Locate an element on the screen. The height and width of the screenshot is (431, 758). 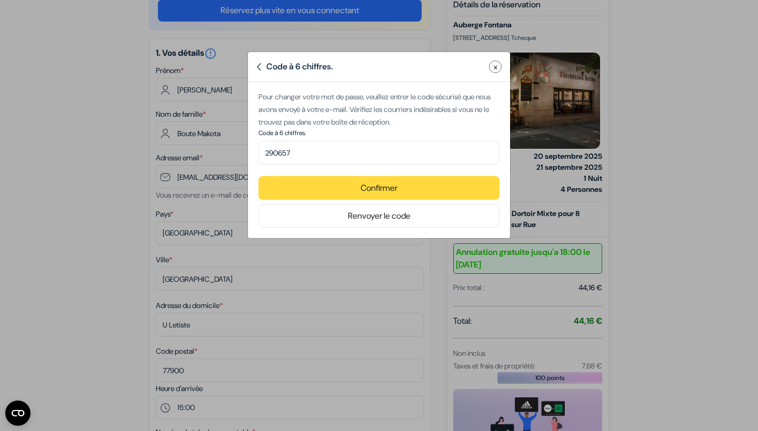
img: arrow-left.svg is located at coordinates (258, 67).